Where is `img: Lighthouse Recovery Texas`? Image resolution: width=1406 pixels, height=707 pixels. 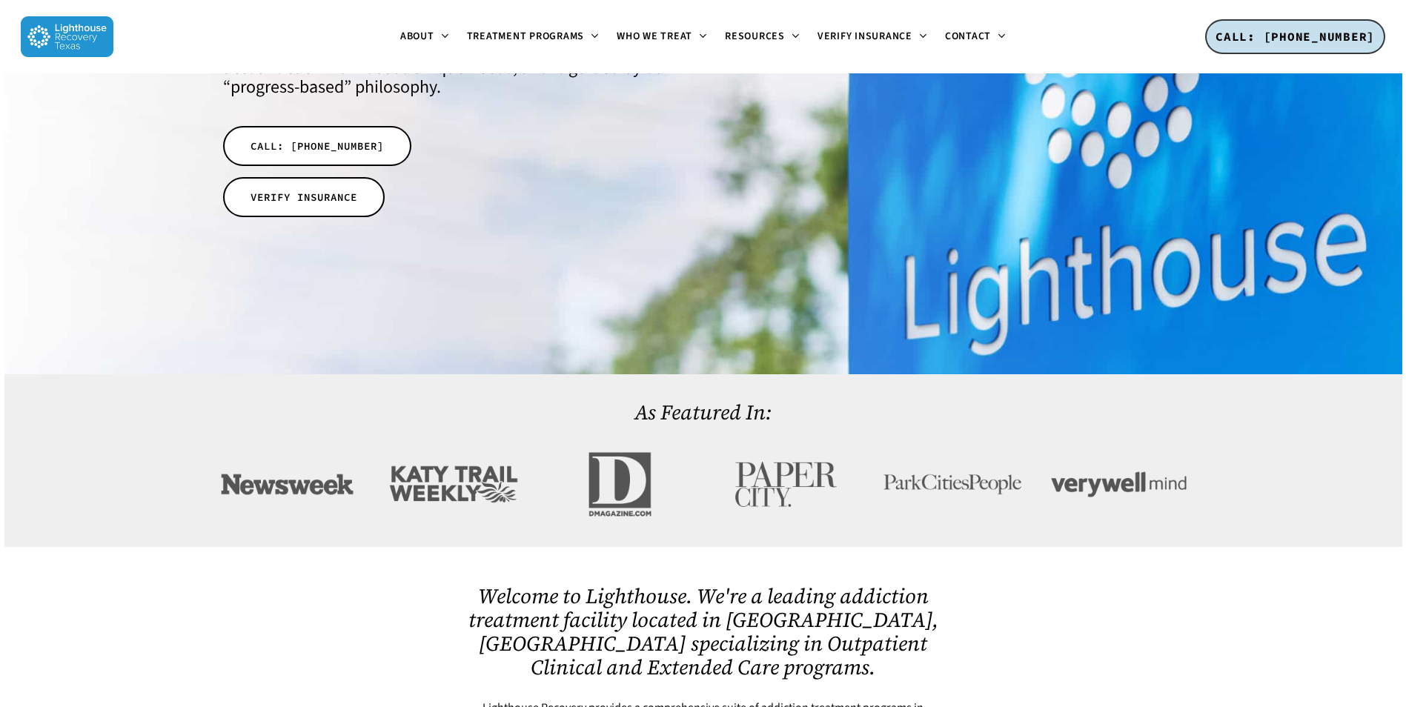 img: Lighthouse Recovery Texas is located at coordinates (67, 36).